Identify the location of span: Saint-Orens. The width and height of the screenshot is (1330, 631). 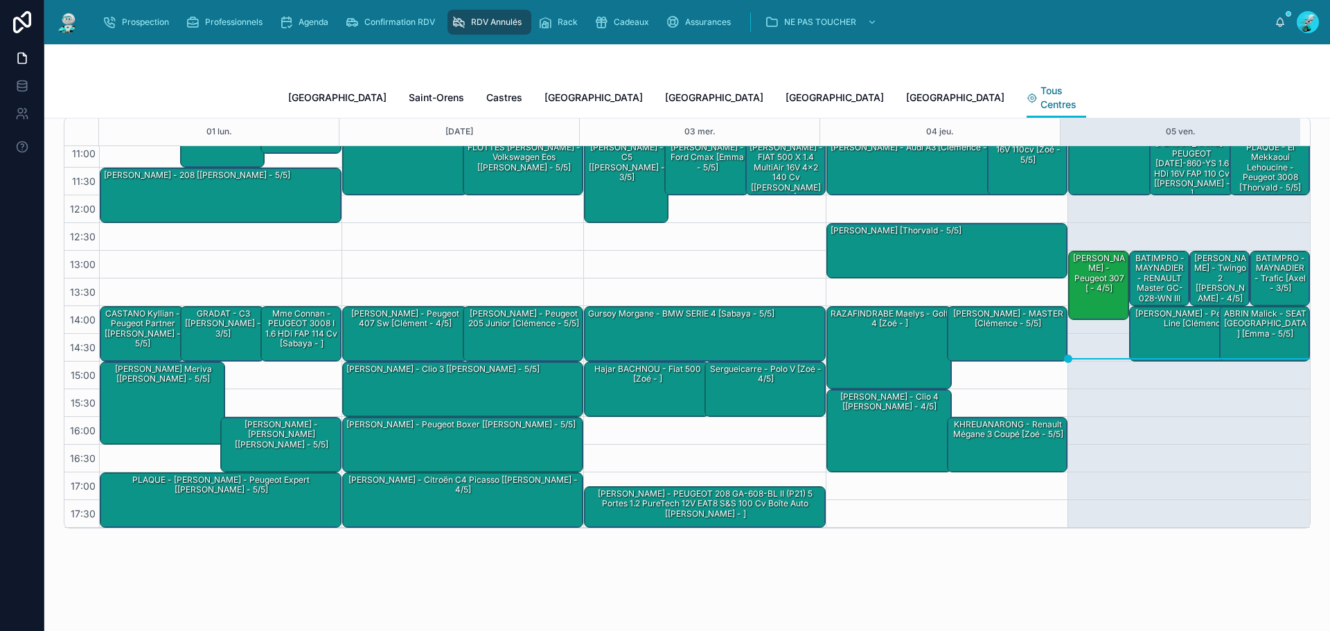
(436, 98).